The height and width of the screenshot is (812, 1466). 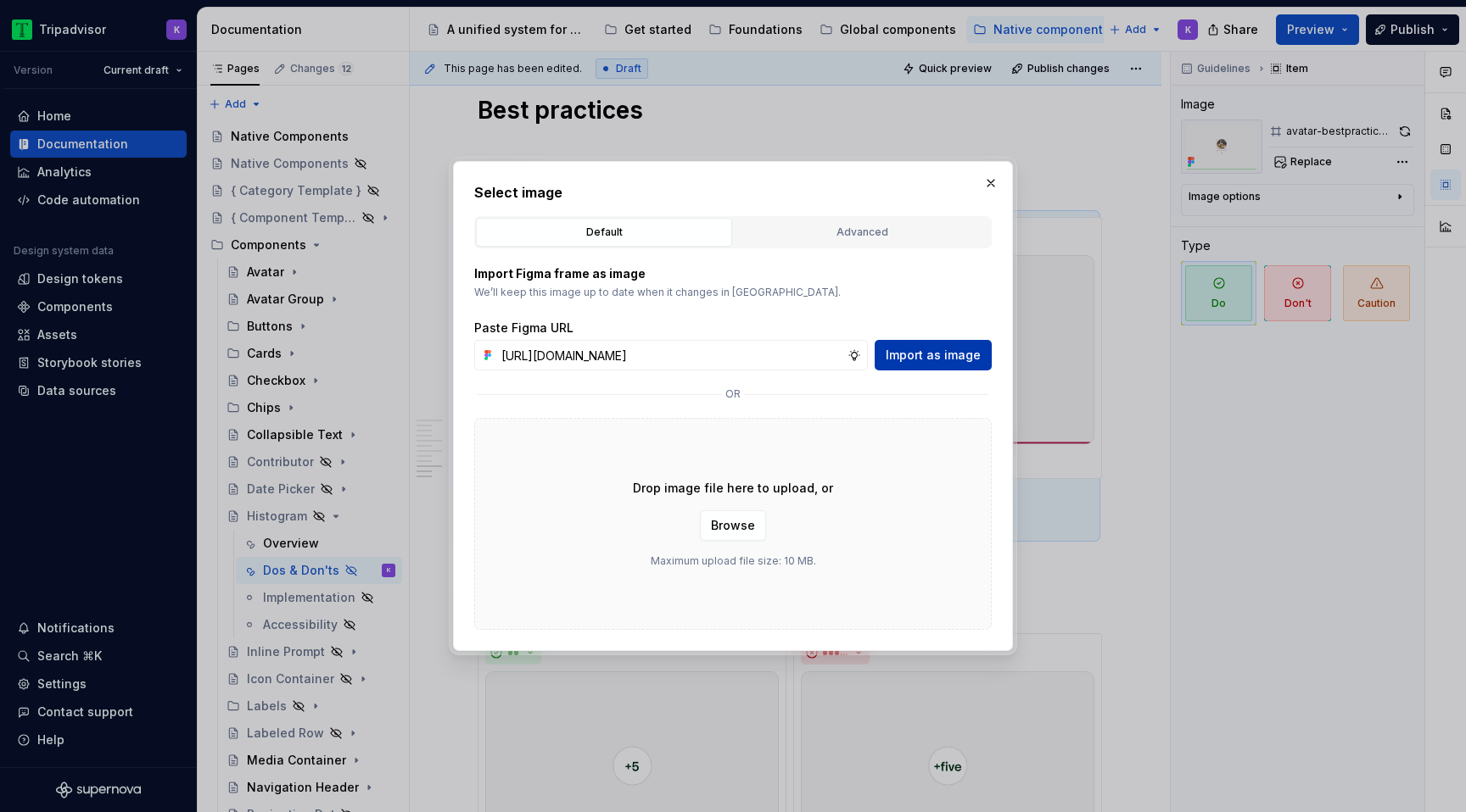 I want to click on div: Default, so click(x=604, y=232).